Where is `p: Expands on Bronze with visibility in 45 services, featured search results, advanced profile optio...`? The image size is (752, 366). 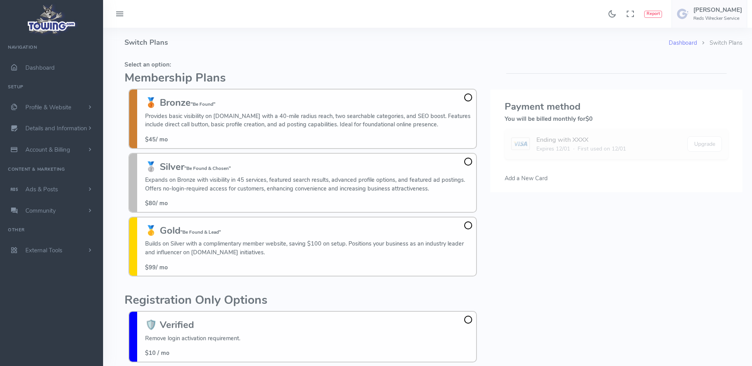
p: Expands on Bronze with visibility in 45 services, featured search results, advanced profile optio... is located at coordinates (308, 184).